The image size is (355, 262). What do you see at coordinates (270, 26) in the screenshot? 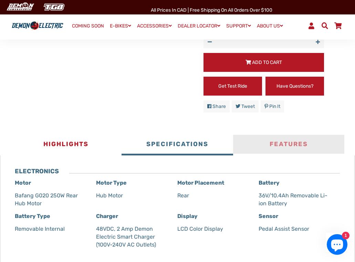
I see `a: ABOUT US` at bounding box center [270, 26].